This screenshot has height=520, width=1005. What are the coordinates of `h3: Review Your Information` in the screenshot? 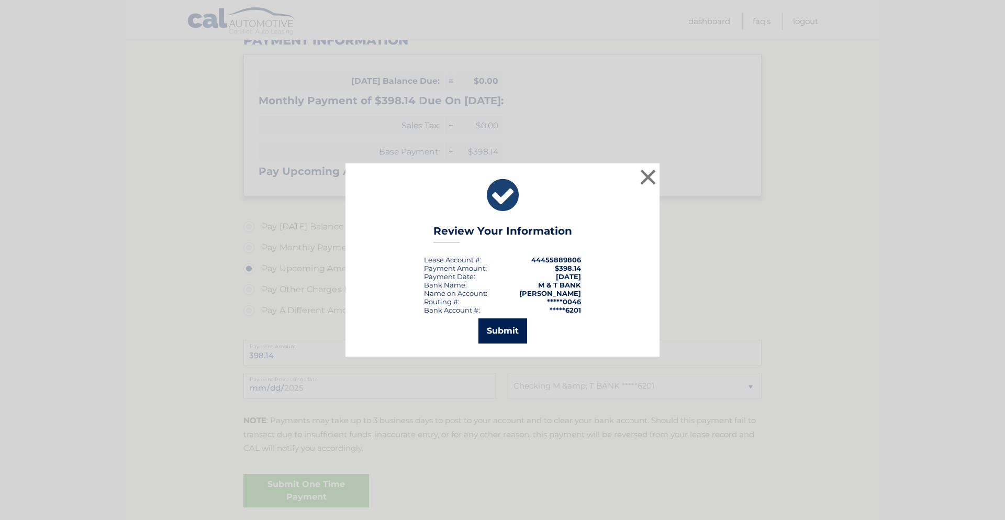 It's located at (502, 233).